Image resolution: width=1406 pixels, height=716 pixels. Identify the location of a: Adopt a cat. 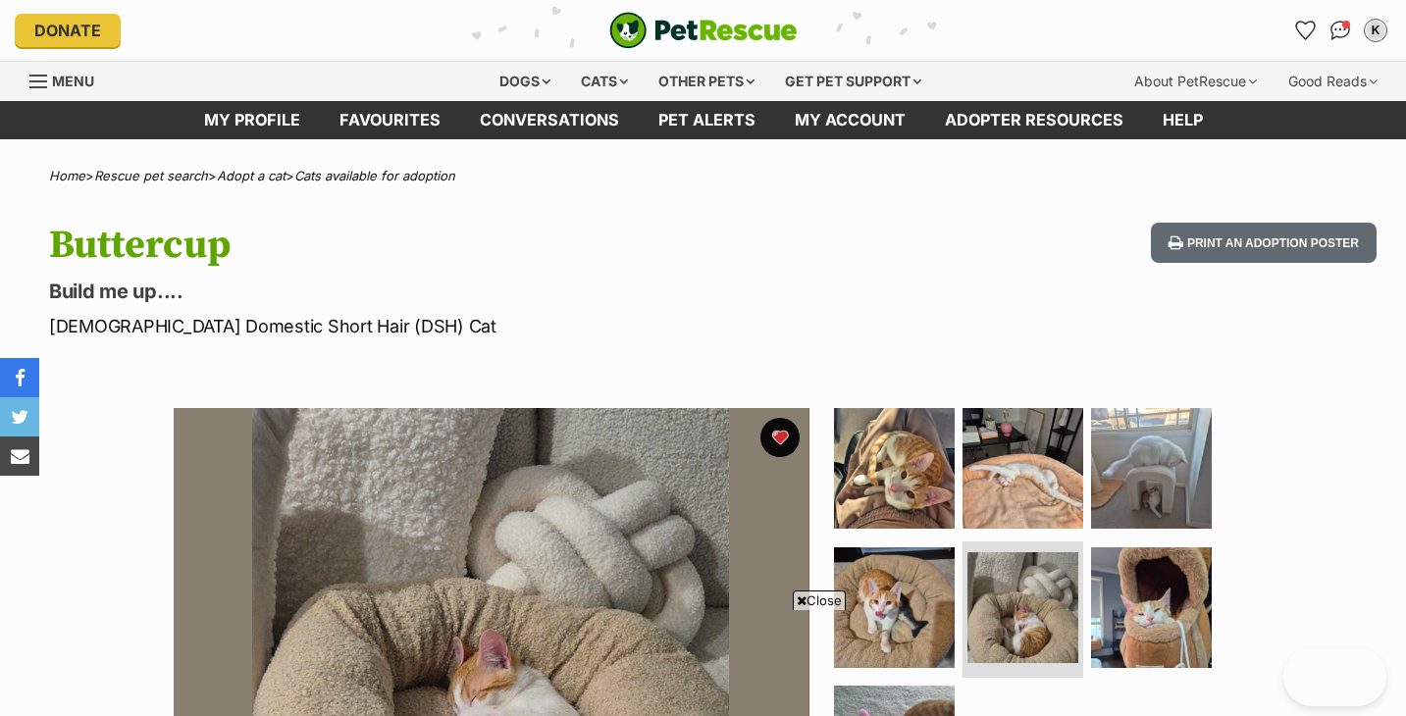
(251, 176).